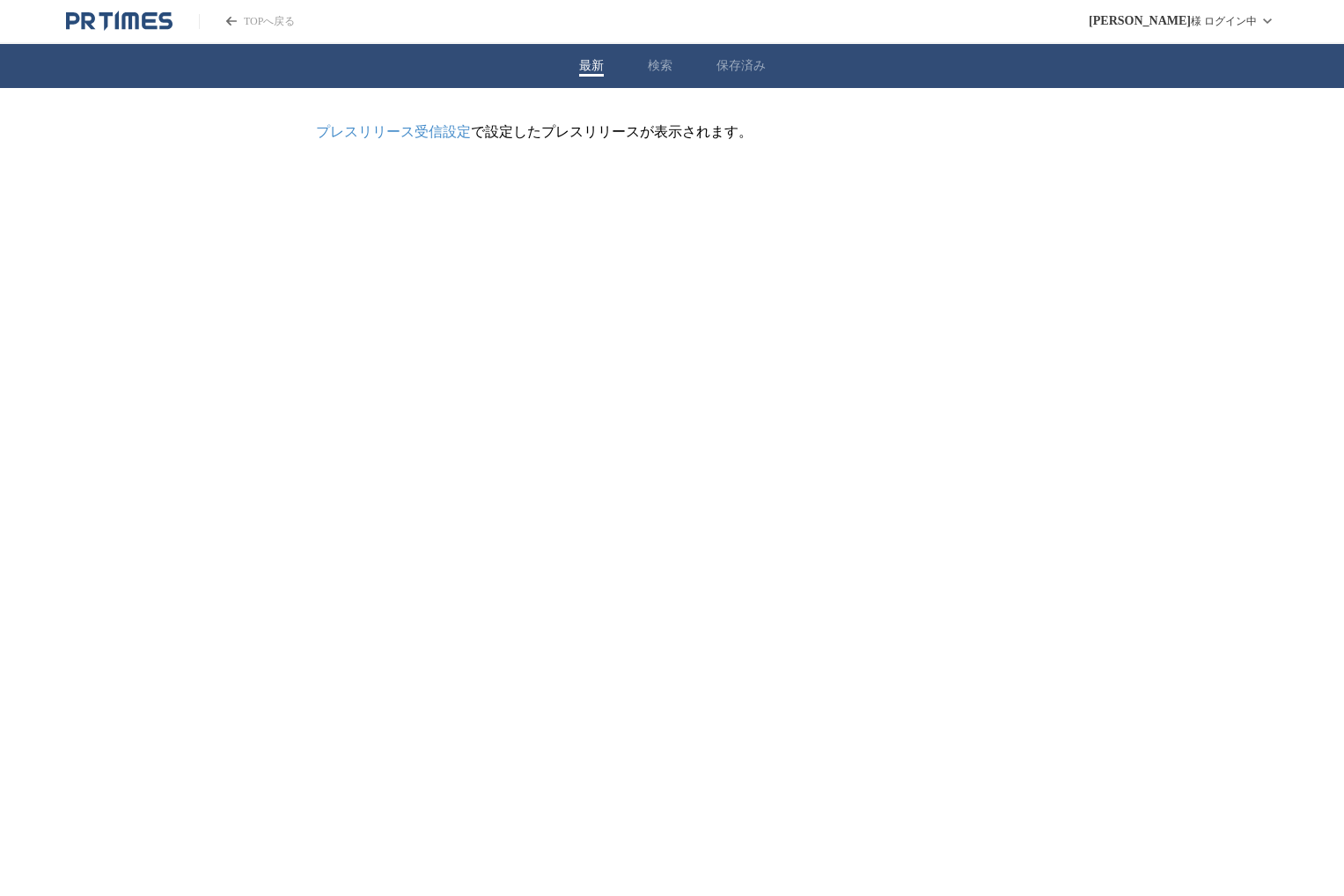 The width and height of the screenshot is (1344, 896). I want to click on button: 最新, so click(592, 66).